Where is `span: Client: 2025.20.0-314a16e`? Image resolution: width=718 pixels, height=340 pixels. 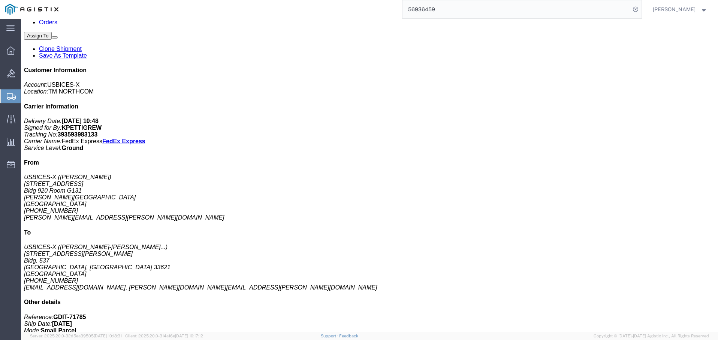
span: Client: 2025.20.0-314a16e is located at coordinates (164, 336).